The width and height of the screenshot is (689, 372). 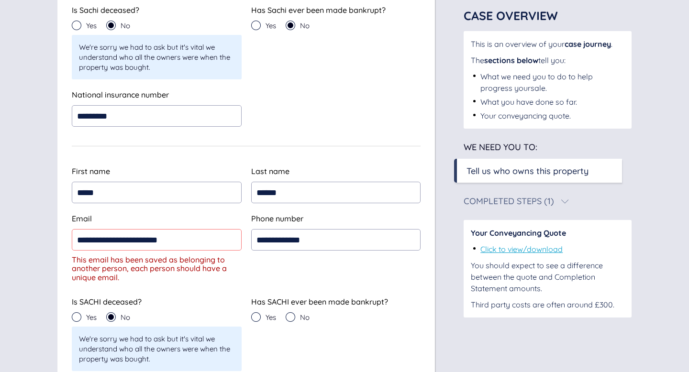 What do you see at coordinates (105, 10) in the screenshot?
I see `span: Is Sachi deceased?` at bounding box center [105, 10].